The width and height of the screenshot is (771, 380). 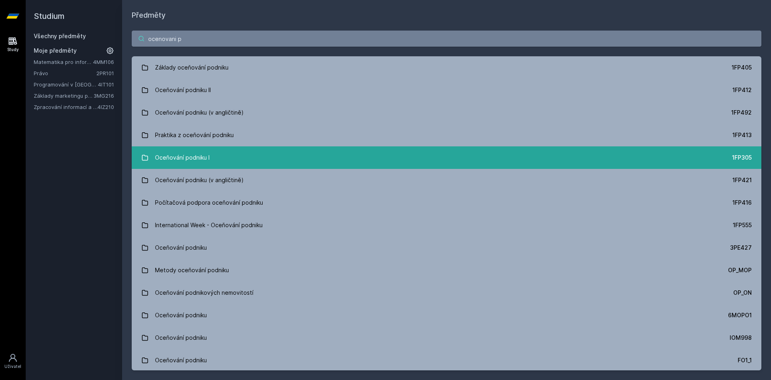 What do you see at coordinates (742, 157) in the screenshot?
I see `div: 1FP305` at bounding box center [742, 157].